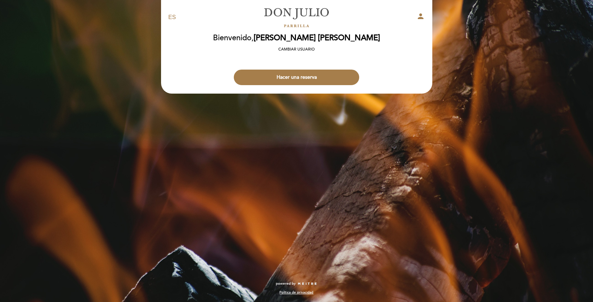  What do you see at coordinates (296, 292) in the screenshot?
I see `a: Política de privacidad` at bounding box center [296, 292].